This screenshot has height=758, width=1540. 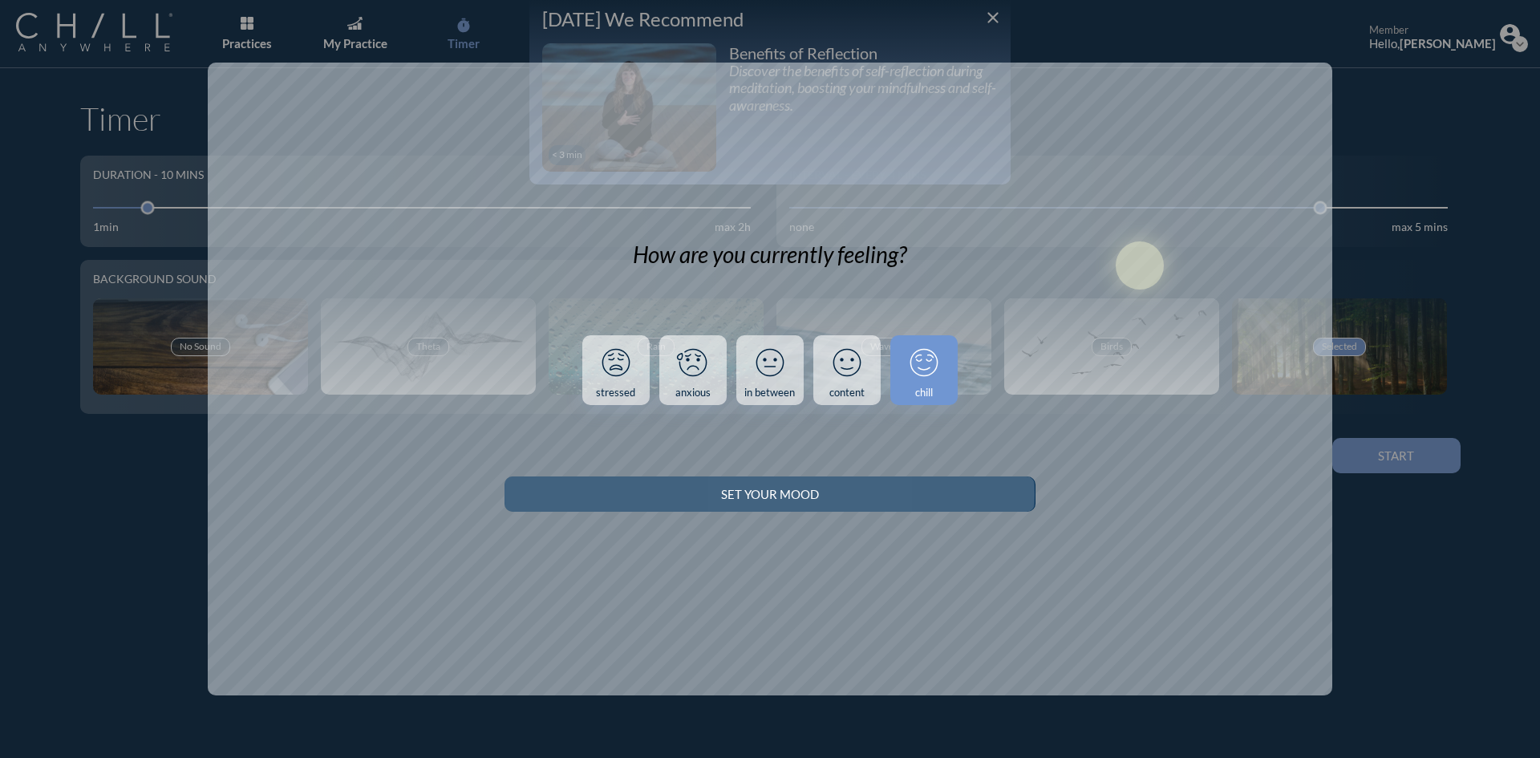 What do you see at coordinates (924, 370) in the screenshot?
I see `a: chill` at bounding box center [924, 370].